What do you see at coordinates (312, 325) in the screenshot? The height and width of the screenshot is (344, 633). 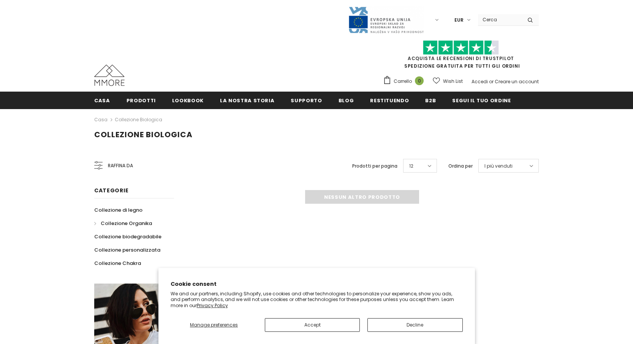 I see `button: Accept` at bounding box center [312, 325].